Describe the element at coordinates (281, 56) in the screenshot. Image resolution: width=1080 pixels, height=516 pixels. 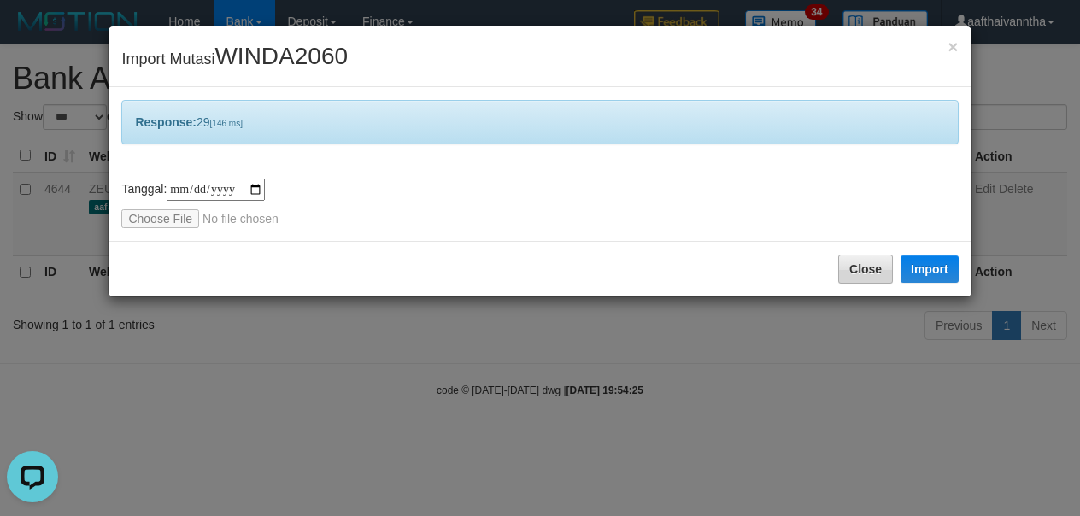
I see `span: WINDA2060` at that location.